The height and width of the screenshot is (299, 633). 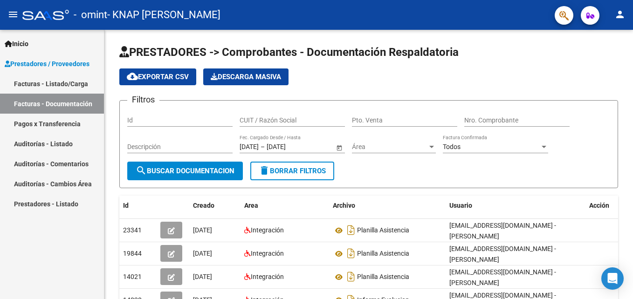 What do you see at coordinates (292, 171) in the screenshot?
I see `span: Borrar Filtros` at bounding box center [292, 171].